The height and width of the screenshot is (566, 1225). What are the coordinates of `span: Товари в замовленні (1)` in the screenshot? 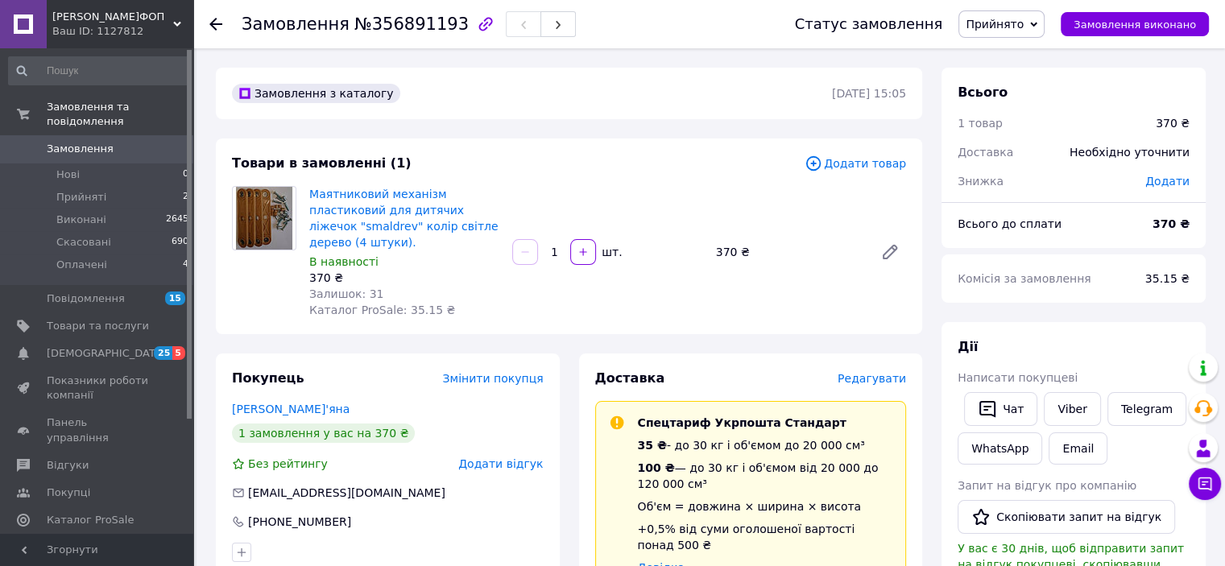 It's located at (321, 163).